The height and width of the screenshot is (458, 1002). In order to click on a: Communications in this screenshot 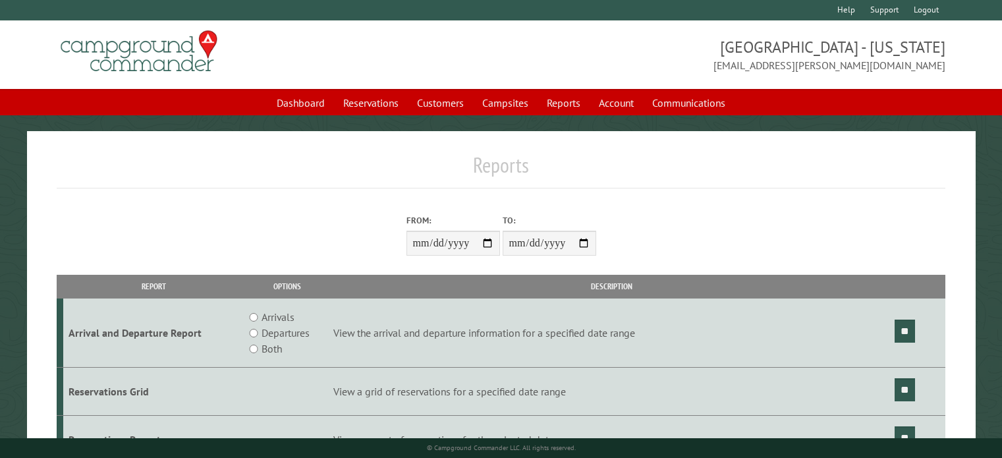, I will do `click(689, 103)`.